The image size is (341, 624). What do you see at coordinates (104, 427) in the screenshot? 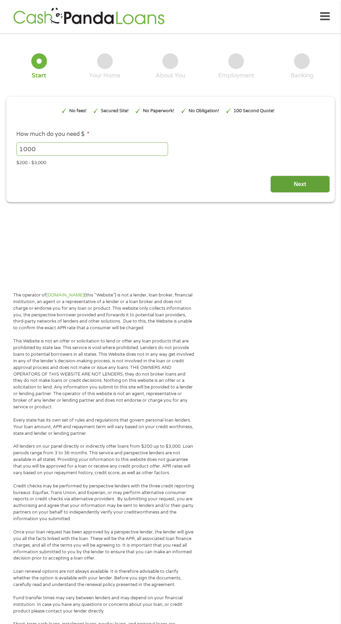
I see `p: Every state has its own set of rules and regulations that govern personal loan lenders. Your loan...` at bounding box center [104, 427].